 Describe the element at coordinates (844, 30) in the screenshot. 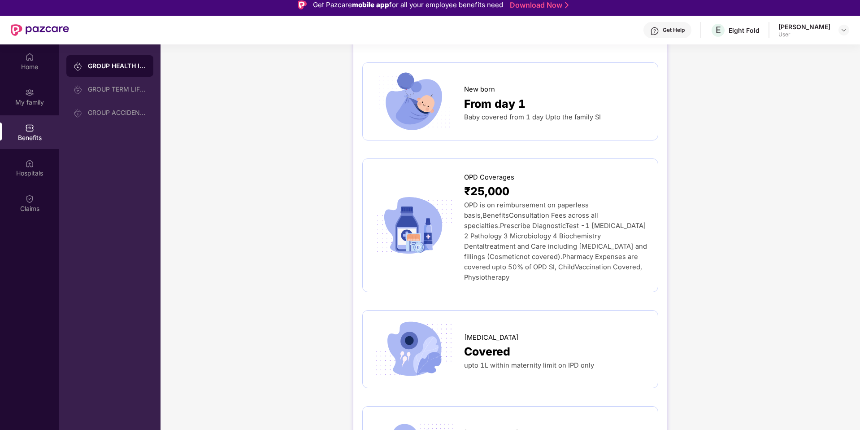

I see `img: svg+xml;base64,PHN2ZyBpZD0iRHJvcGRvd24tMzJ4MzIiIHhtbG5zPSJodHRwOi8vd3d3LnczLm9yZy8yMDAwL3N2ZyIgd2...` at that location.